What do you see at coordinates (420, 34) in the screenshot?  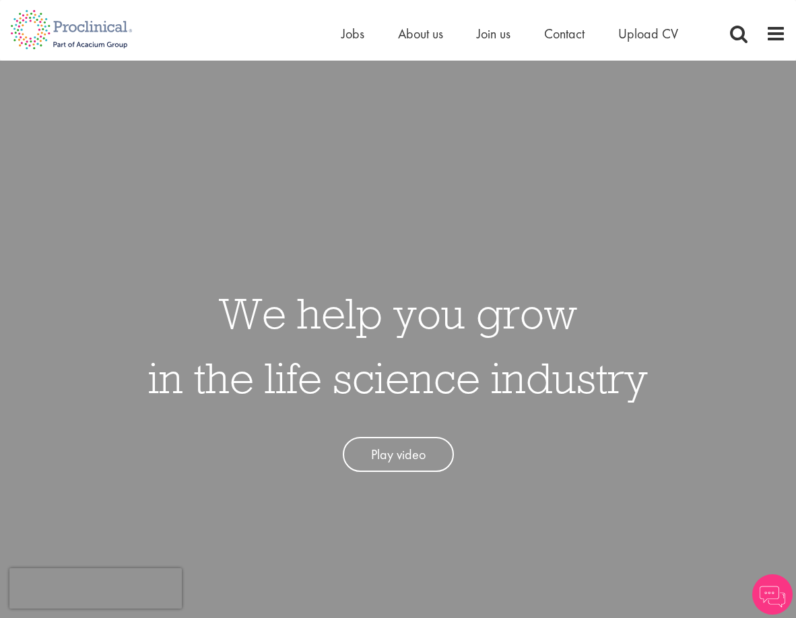 I see `span: About us` at bounding box center [420, 34].